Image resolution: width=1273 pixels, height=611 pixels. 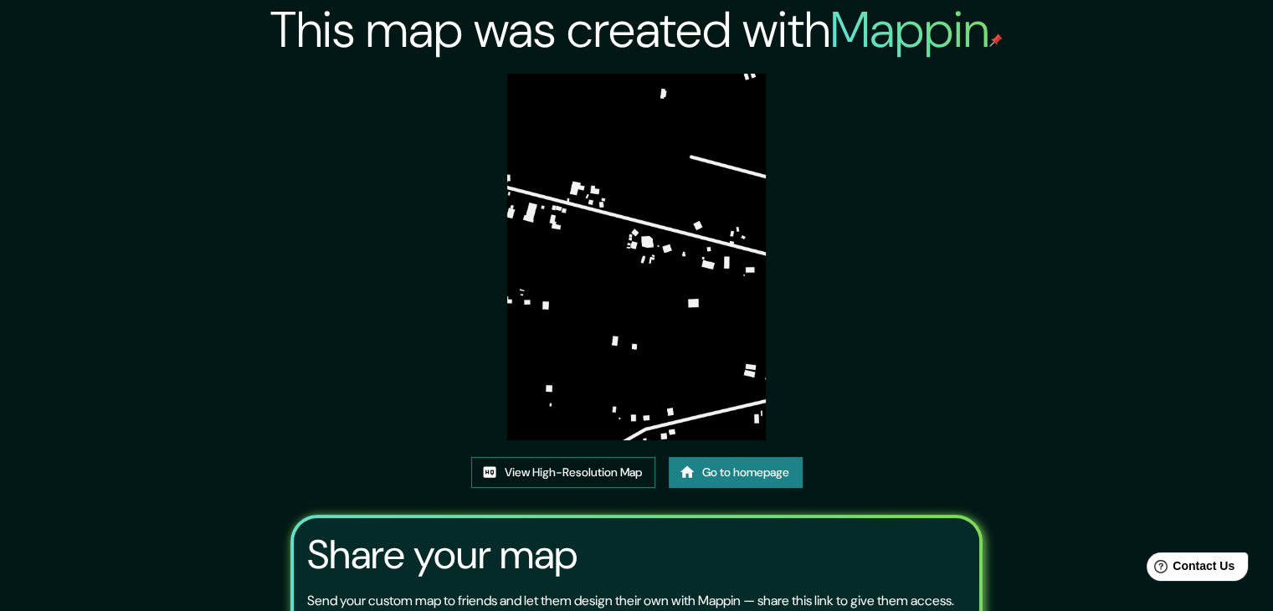 I want to click on a: View High-Resolution Map, so click(x=563, y=472).